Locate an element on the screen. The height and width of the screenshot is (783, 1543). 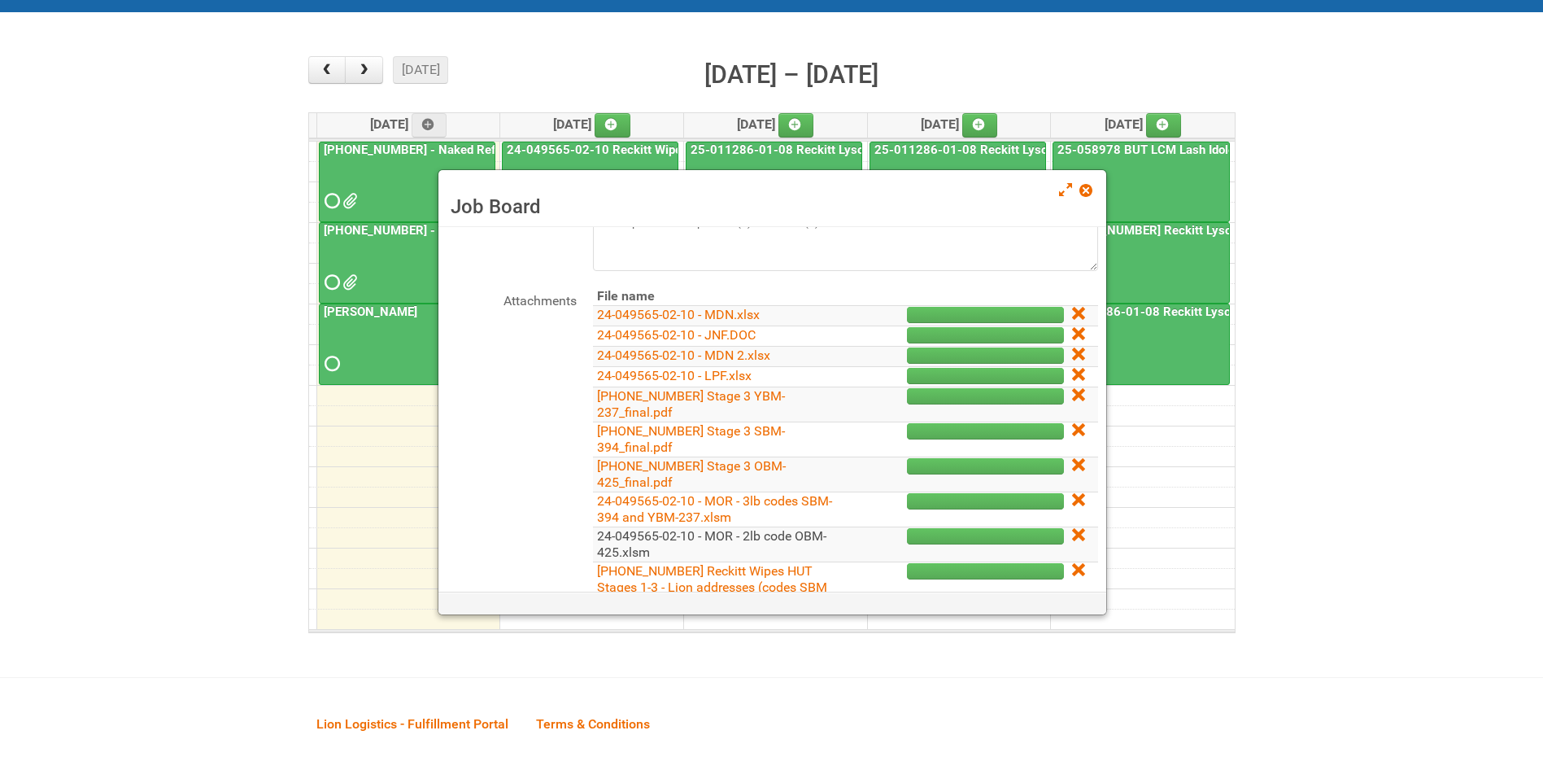
a: Lion Logistics - Fulfillment Portal is located at coordinates (412, 723).